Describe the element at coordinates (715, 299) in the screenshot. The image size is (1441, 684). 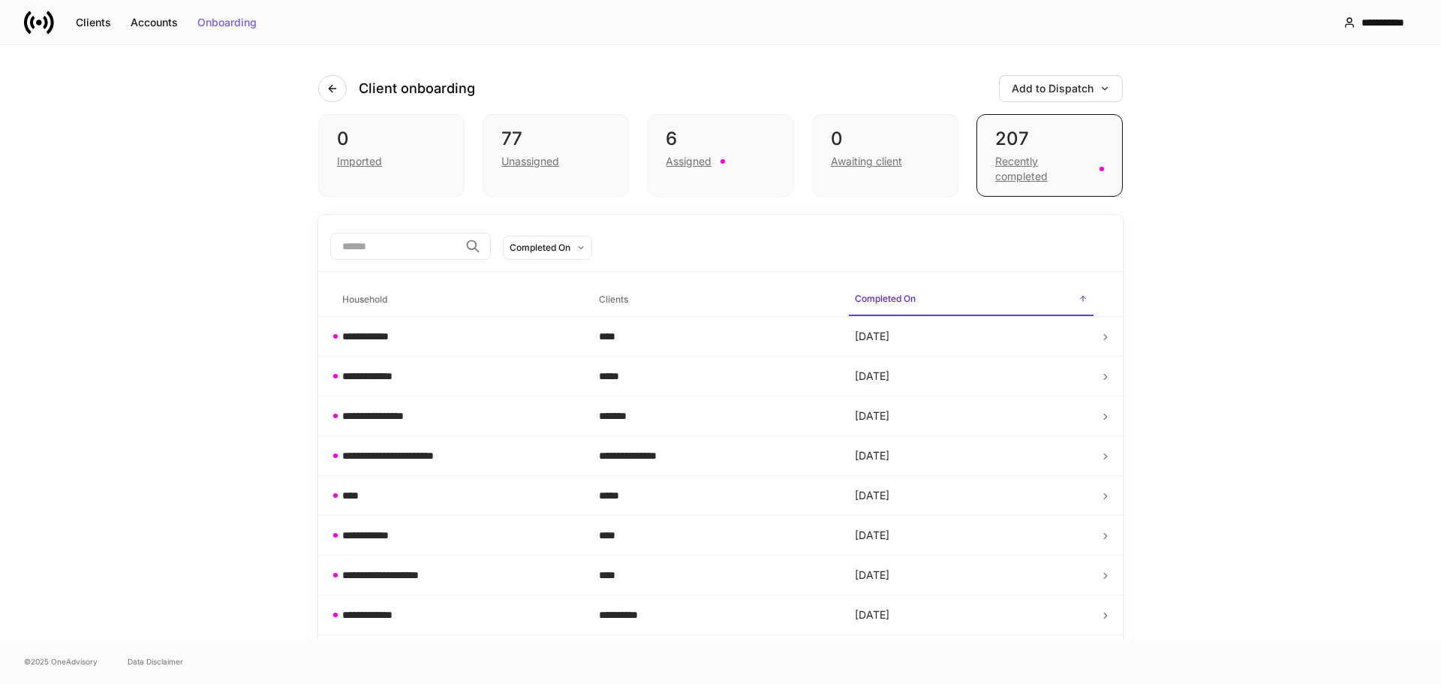
I see `span: Clients` at that location.